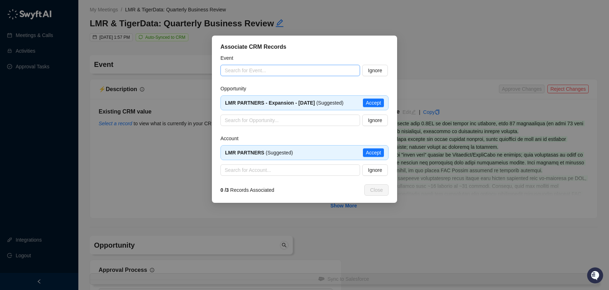  I want to click on button: Open customer support, so click(9, 9).